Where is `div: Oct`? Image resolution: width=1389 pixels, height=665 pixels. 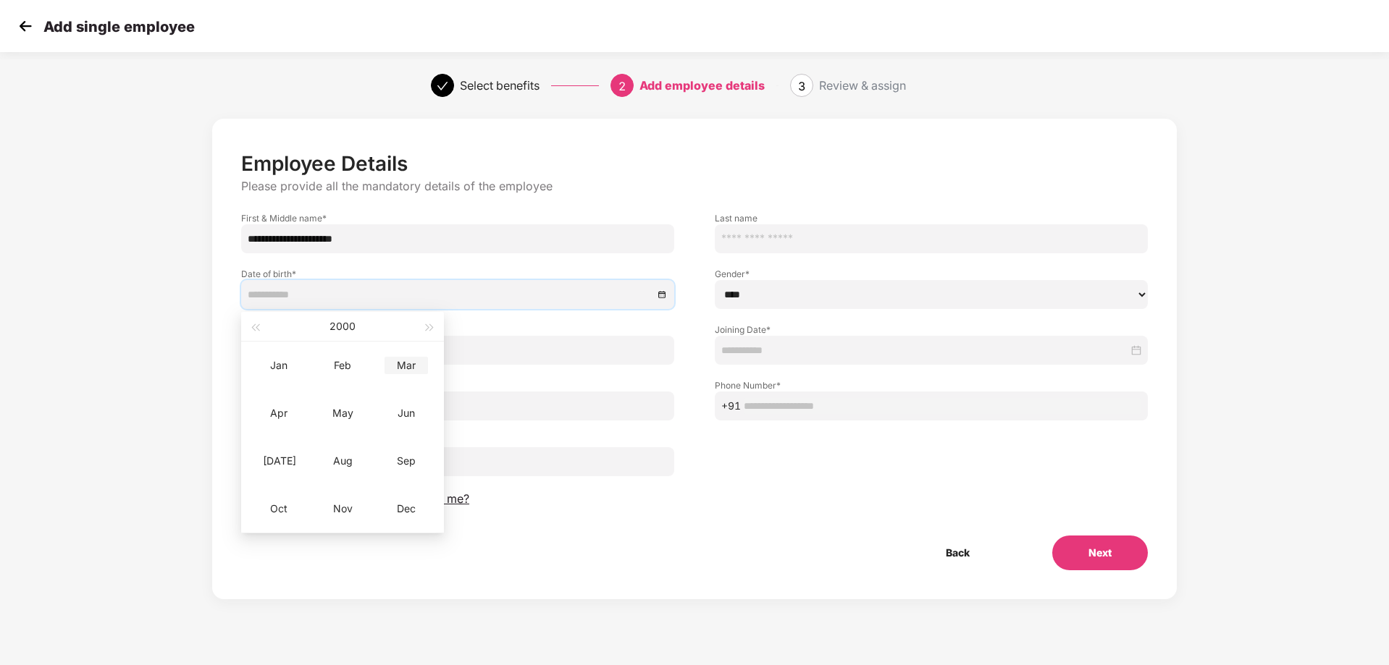 div: Oct is located at coordinates (279, 509).